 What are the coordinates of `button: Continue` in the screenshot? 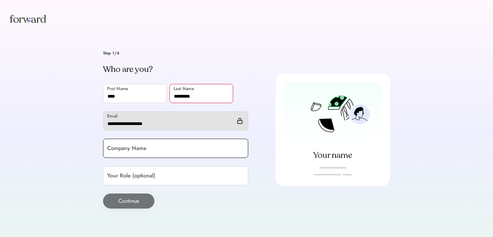 It's located at (129, 201).